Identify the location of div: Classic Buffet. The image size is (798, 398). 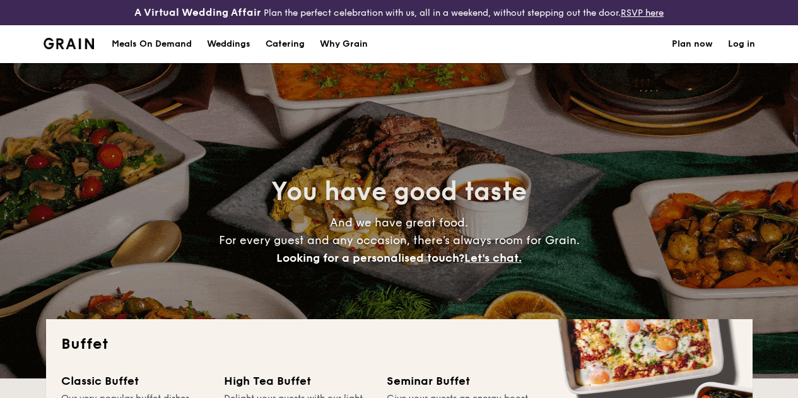
(135, 381).